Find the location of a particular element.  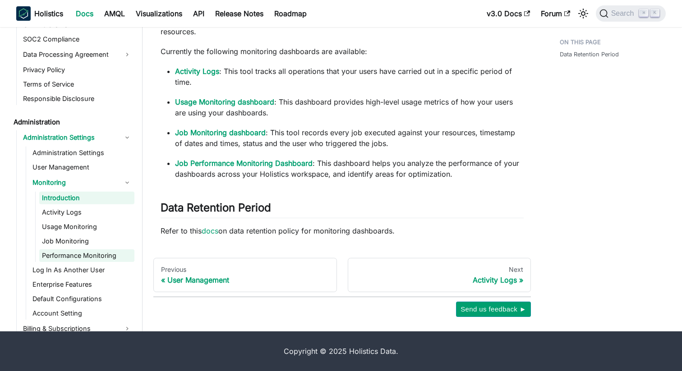

a: Administration is located at coordinates (73, 122).